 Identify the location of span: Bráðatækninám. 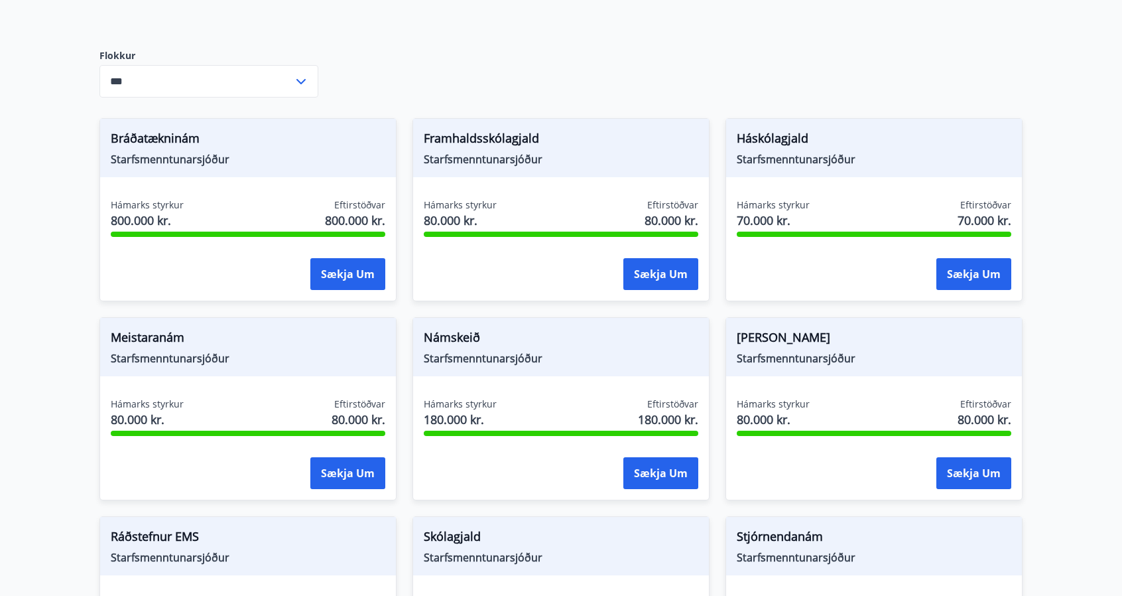
(248, 141).